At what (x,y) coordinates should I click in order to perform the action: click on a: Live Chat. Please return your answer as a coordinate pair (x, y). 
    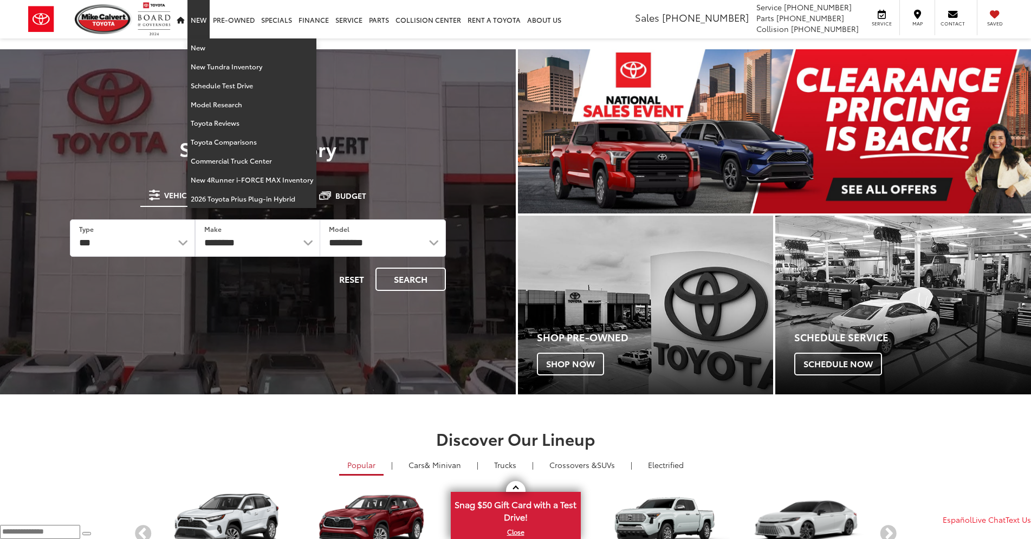
    Looking at the image, I should click on (989, 520).